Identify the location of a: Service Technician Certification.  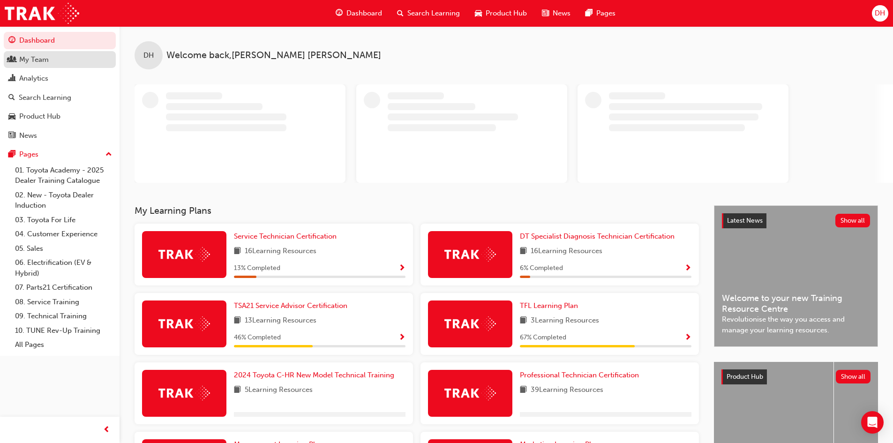
(287, 236).